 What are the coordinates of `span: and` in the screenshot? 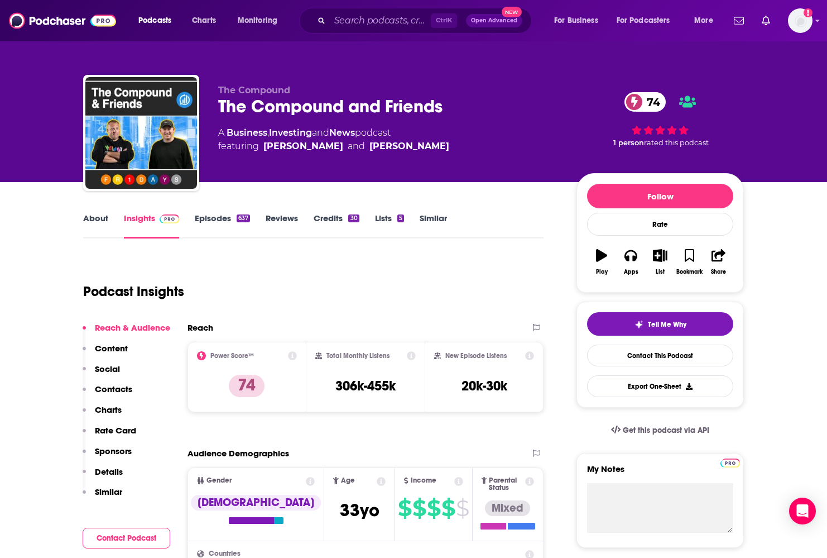 It's located at (356, 146).